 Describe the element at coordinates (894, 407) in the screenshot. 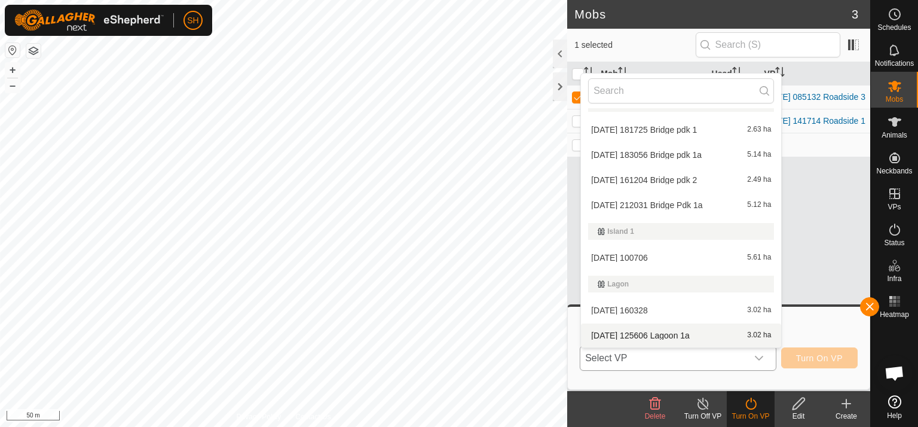

I see `a: Help` at that location.